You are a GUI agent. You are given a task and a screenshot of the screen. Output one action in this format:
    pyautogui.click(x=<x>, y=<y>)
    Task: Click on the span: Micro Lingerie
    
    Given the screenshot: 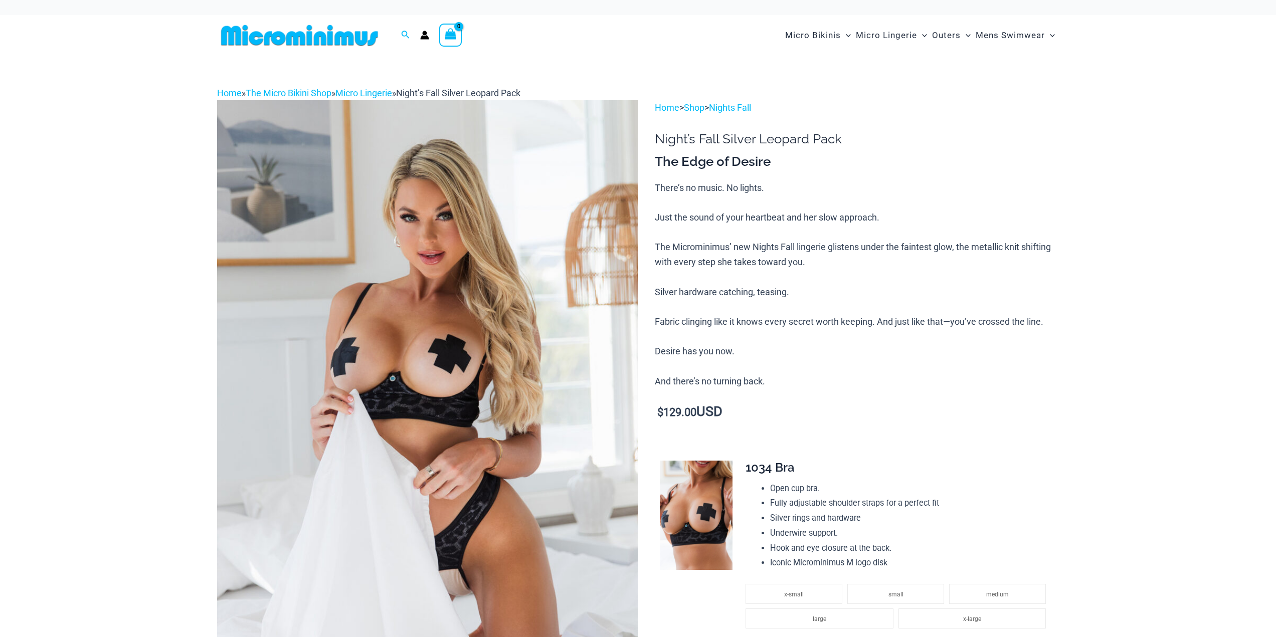 What is the action you would take?
    pyautogui.click(x=886, y=35)
    